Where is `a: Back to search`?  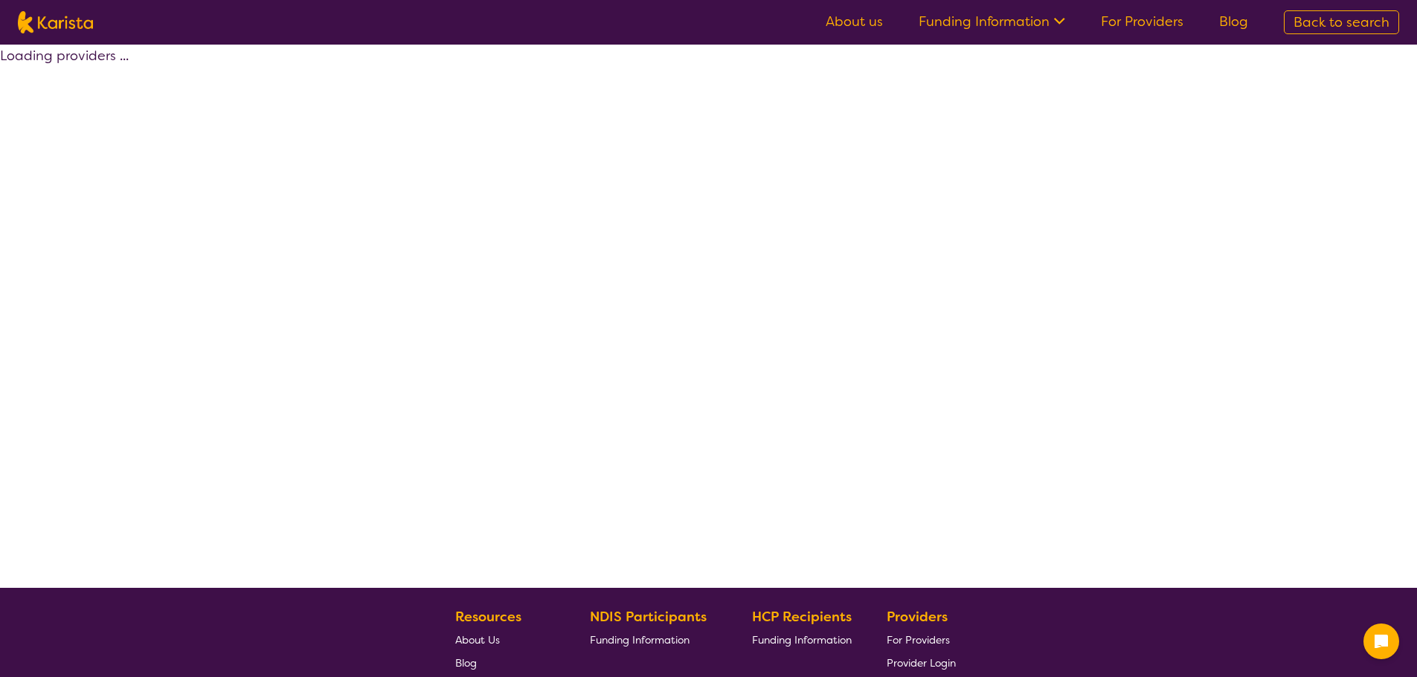
a: Back to search is located at coordinates (1341, 22).